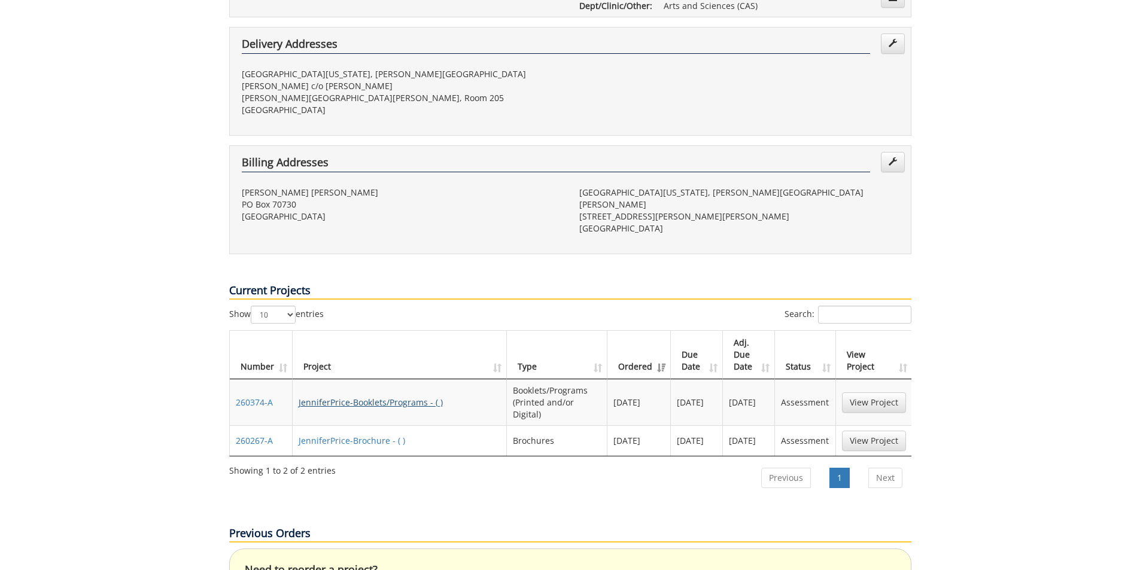  What do you see at coordinates (557, 402) in the screenshot?
I see `td: Booklets/Programs (Printed and/or Digital)` at bounding box center [557, 402].